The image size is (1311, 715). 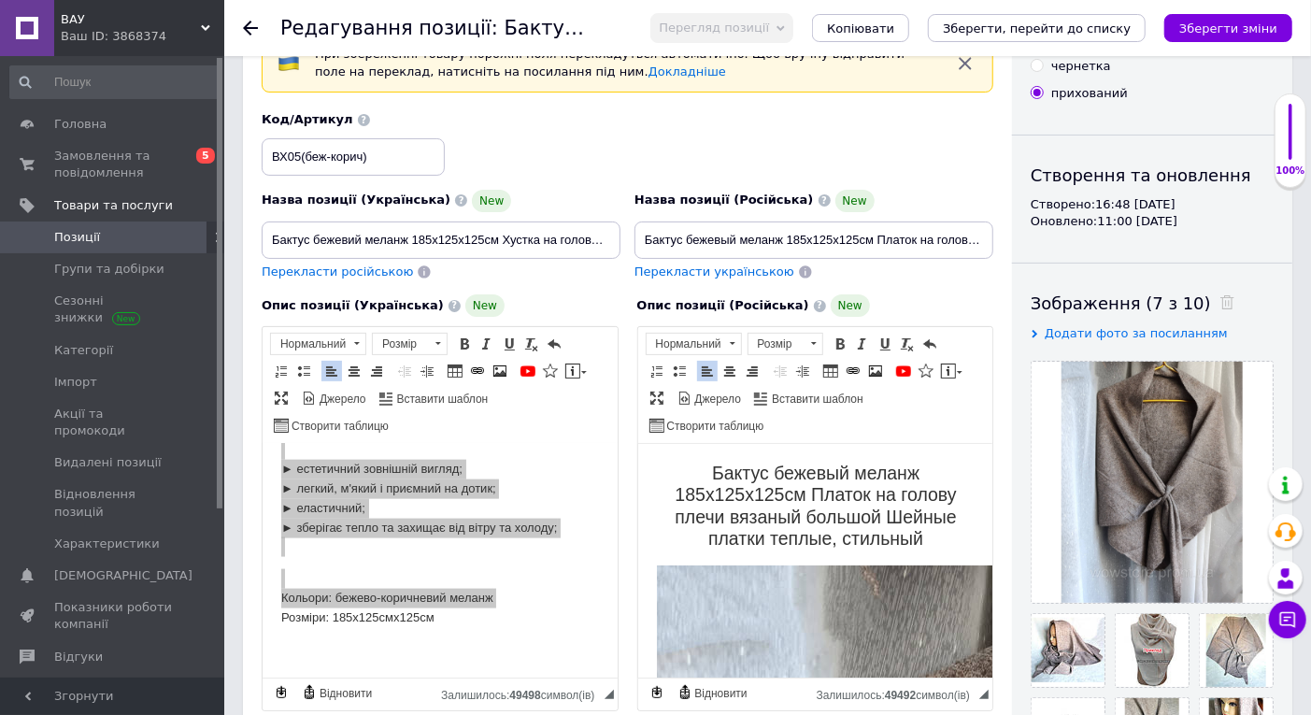 What do you see at coordinates (1228, 28) in the screenshot?
I see `i: Зберегти зміни` at bounding box center [1228, 28].